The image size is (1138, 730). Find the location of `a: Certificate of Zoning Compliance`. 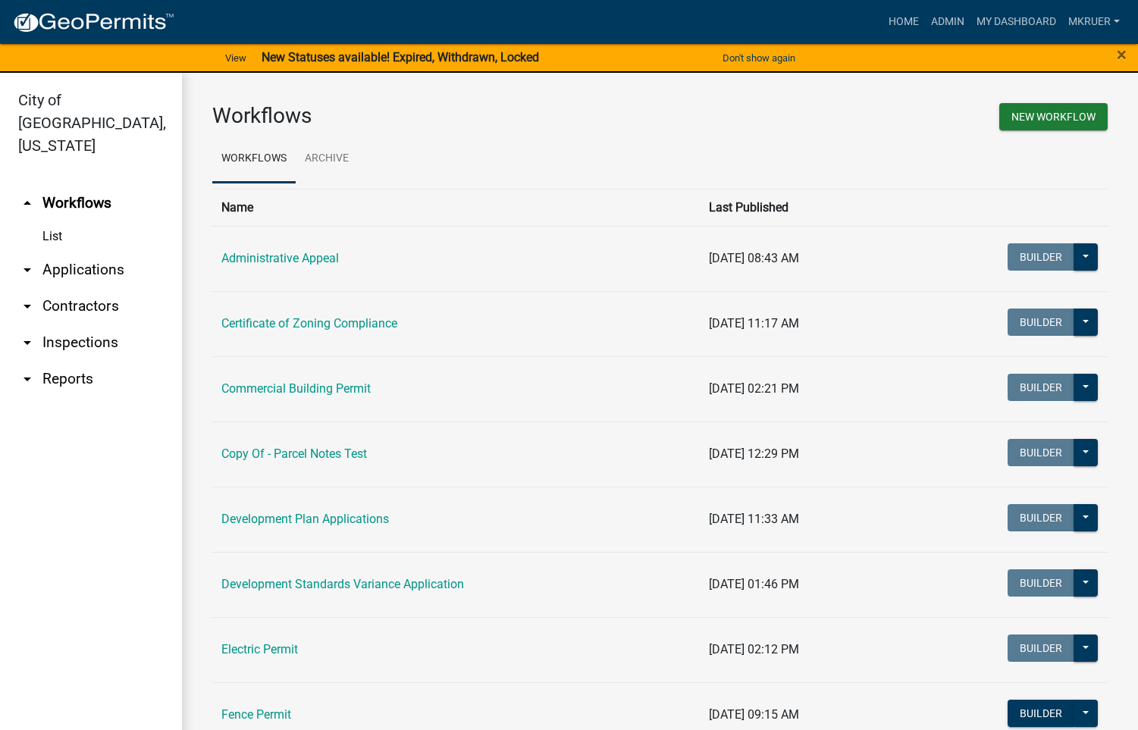

a: Certificate of Zoning Compliance is located at coordinates (309, 323).